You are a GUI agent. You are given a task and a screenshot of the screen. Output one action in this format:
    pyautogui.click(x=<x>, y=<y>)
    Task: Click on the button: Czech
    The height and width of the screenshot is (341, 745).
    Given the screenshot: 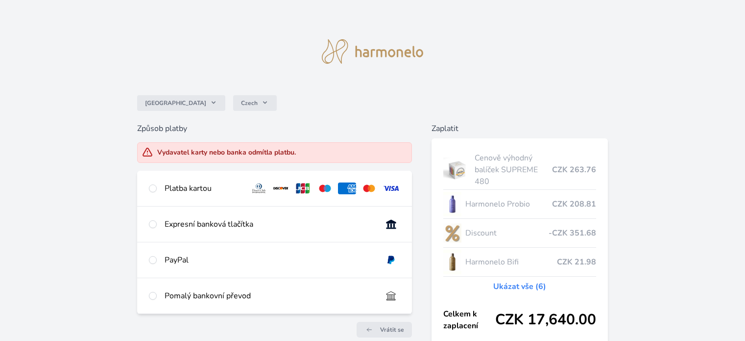 What is the action you would take?
    pyautogui.click(x=255, y=103)
    